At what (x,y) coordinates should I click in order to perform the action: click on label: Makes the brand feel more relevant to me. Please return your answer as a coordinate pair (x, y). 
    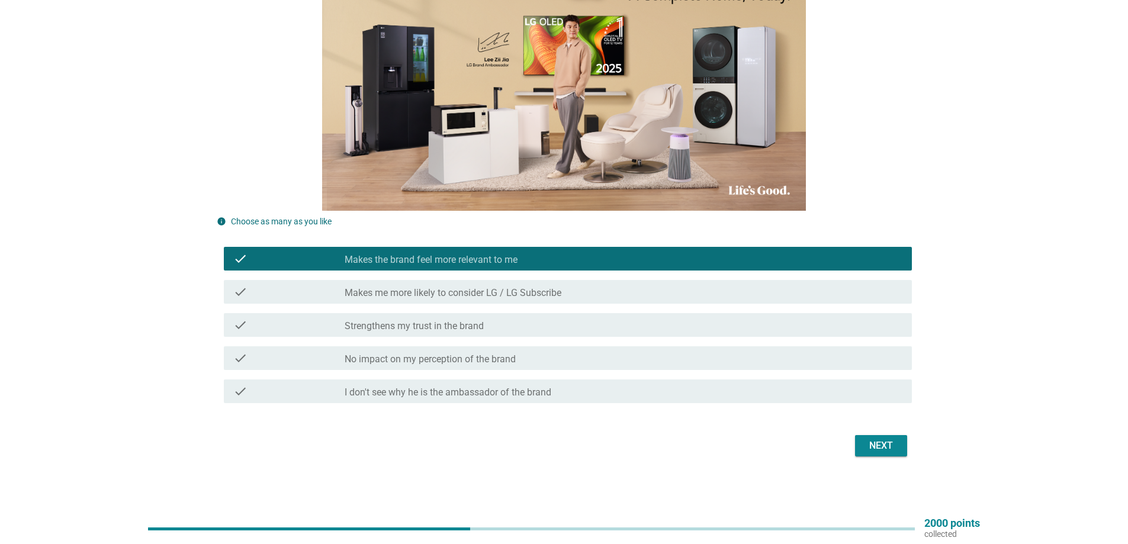
    Looking at the image, I should click on (431, 260).